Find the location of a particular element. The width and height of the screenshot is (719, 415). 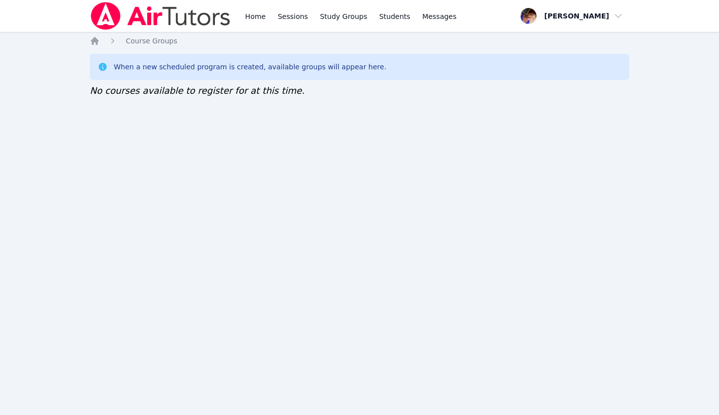

img: Air Tutors is located at coordinates (160, 16).